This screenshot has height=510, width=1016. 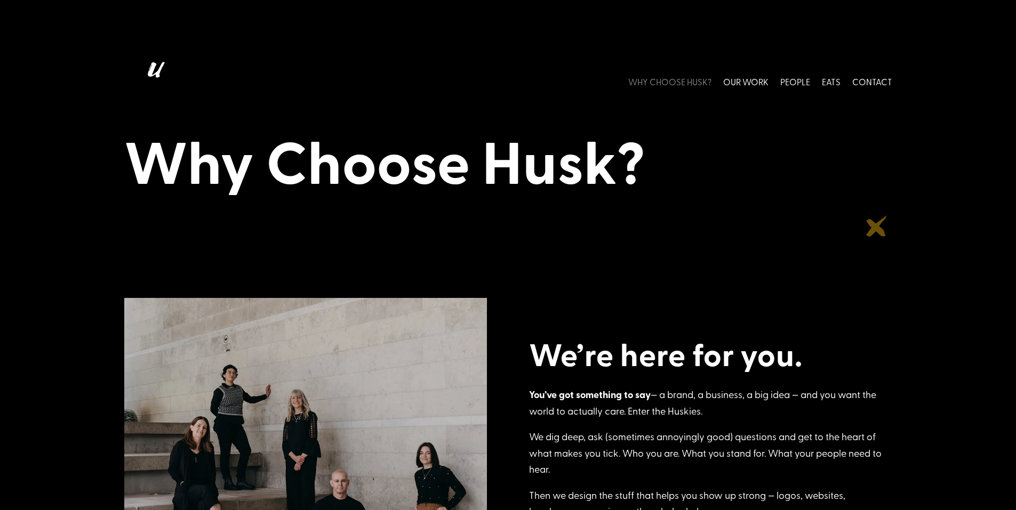 What do you see at coordinates (710, 357) in the screenshot?
I see `h2: We’re here for you.` at bounding box center [710, 357].